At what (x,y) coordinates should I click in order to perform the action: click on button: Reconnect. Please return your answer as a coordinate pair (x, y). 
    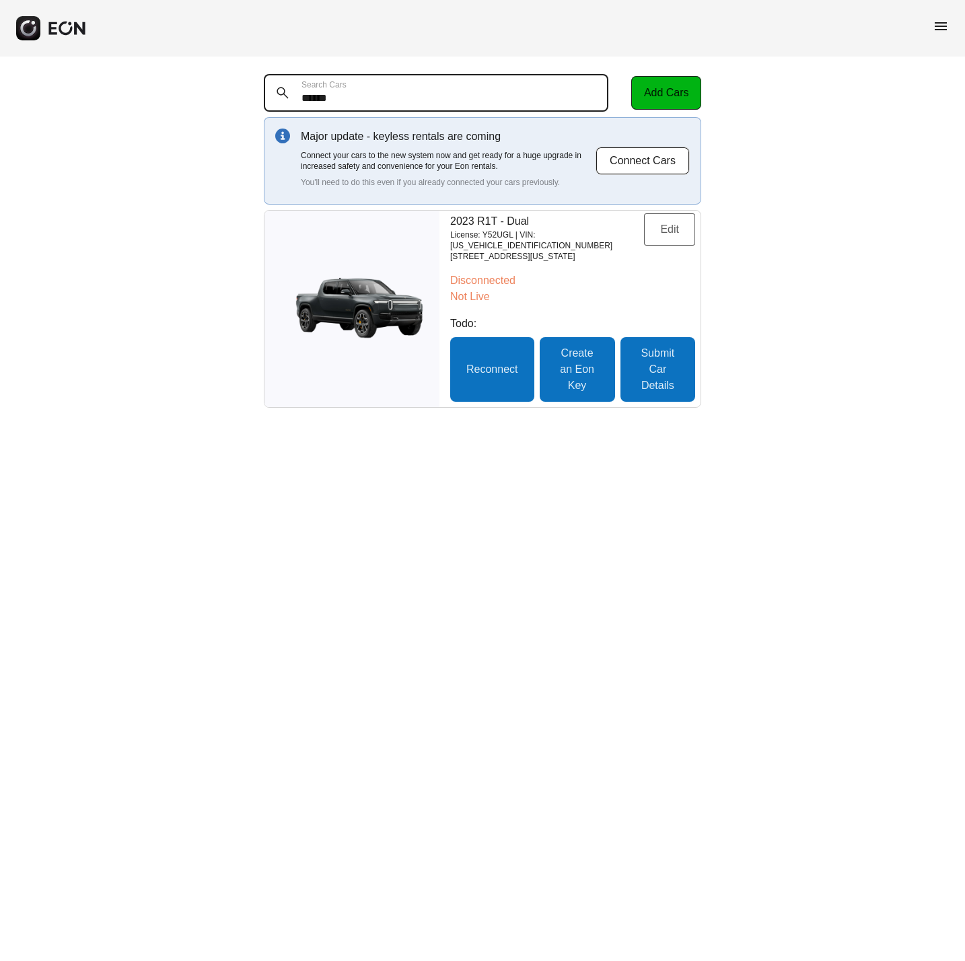
    Looking at the image, I should click on (492, 369).